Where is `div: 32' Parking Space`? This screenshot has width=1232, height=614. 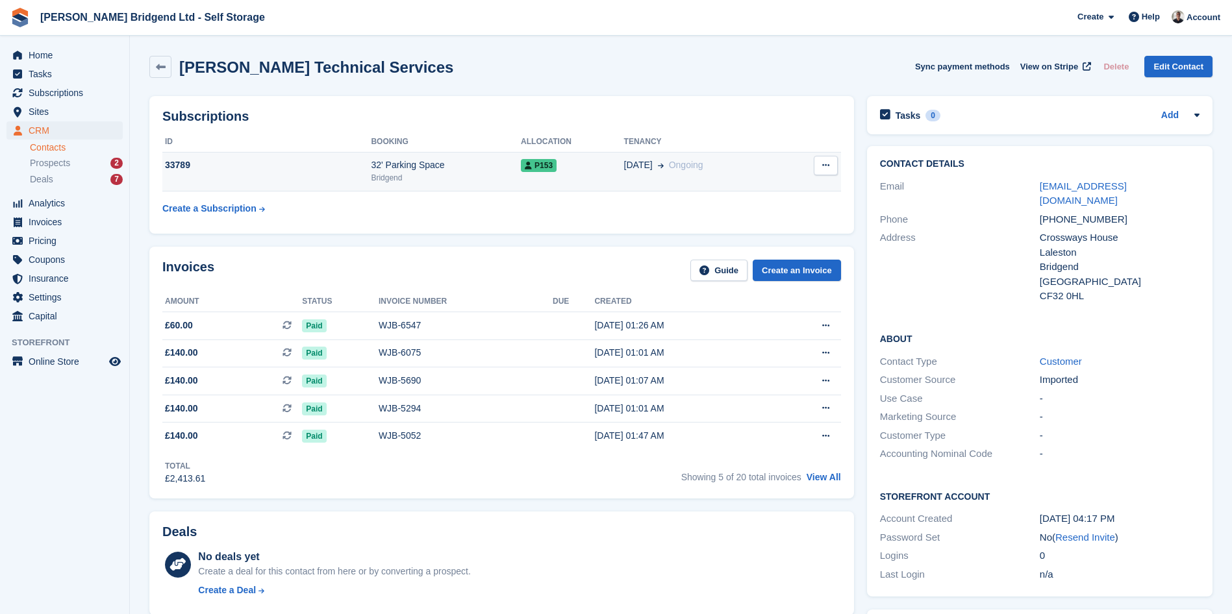 div: 32' Parking Space is located at coordinates (445, 165).